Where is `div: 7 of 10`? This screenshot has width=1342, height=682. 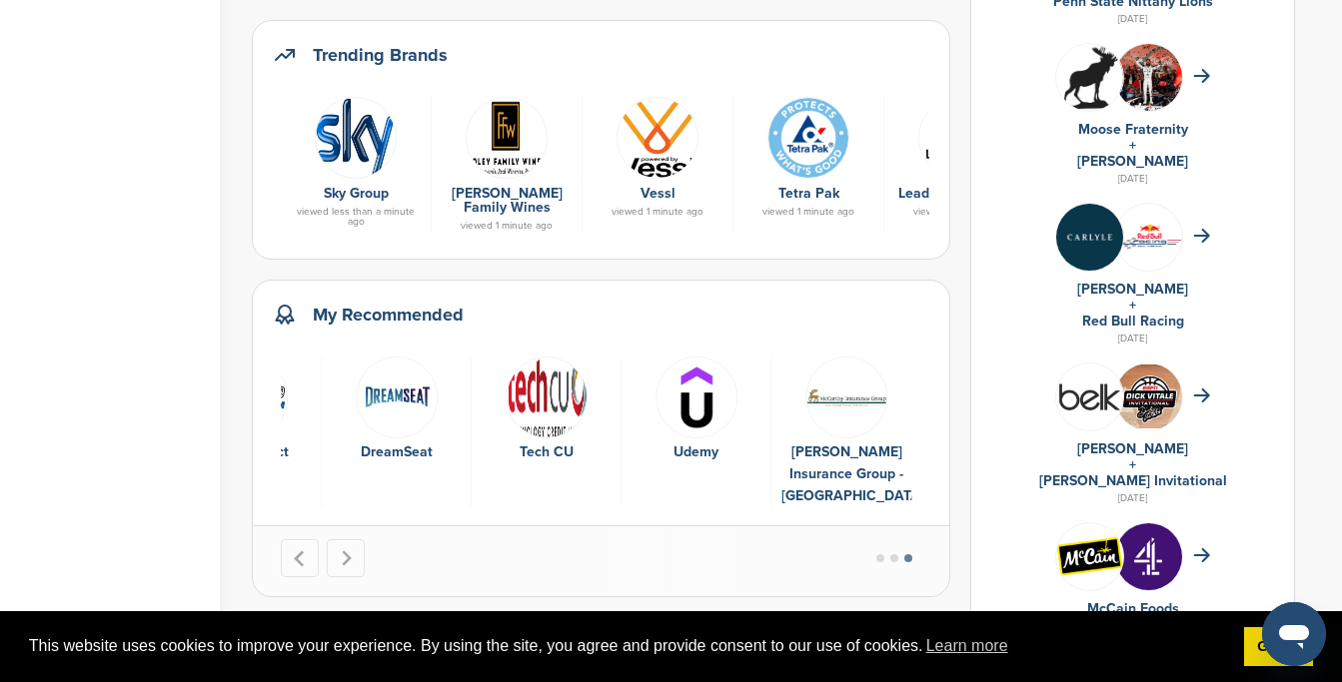 div: 7 of 10 is located at coordinates (397, 433).